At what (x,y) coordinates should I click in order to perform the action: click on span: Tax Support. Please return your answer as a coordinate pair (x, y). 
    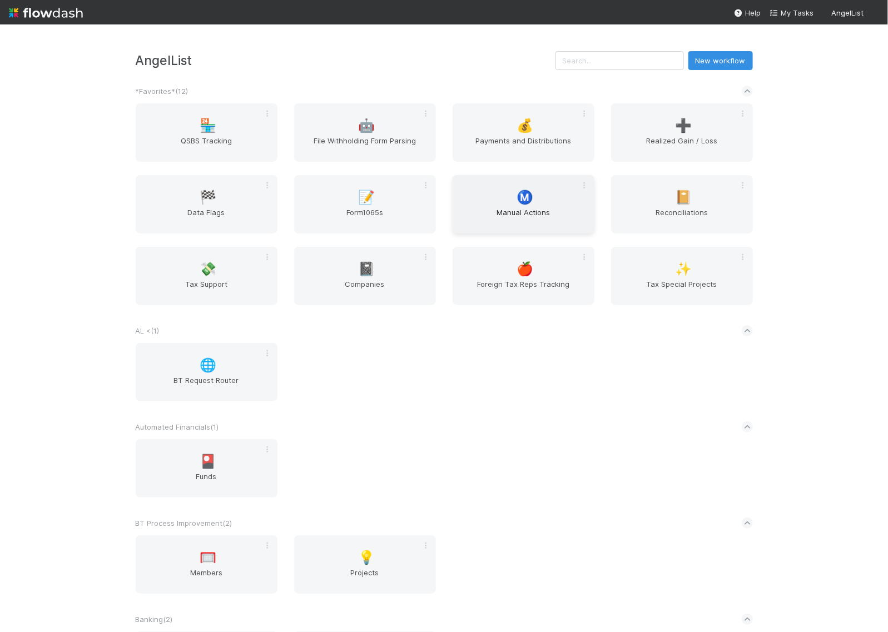
    Looking at the image, I should click on (206, 290).